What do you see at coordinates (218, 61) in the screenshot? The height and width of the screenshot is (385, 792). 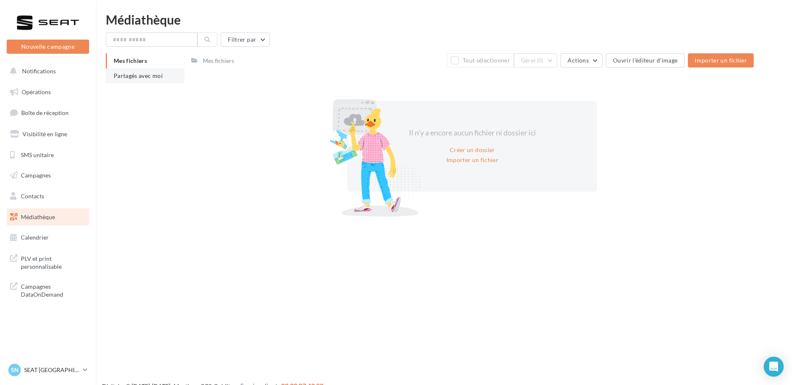 I see `div: Mes fichiers` at bounding box center [218, 61].